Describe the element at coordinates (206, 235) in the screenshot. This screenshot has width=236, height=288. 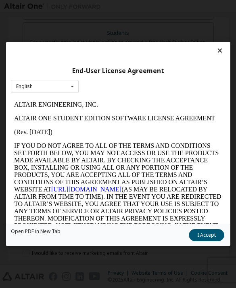
I see `button: I Accept` at that location.